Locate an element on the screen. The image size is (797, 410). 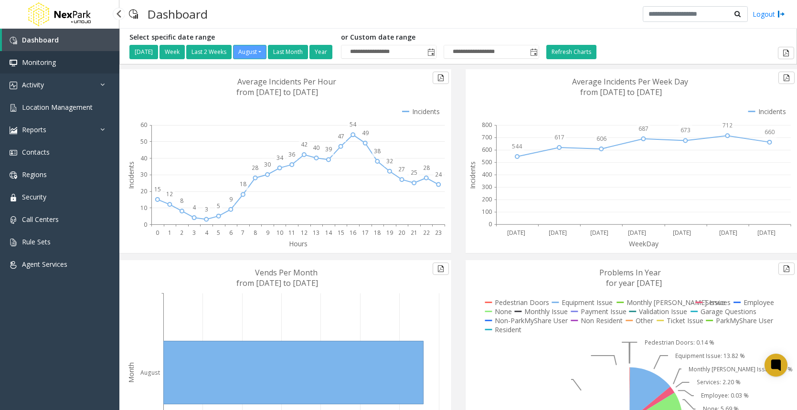
text: 36 is located at coordinates (292, 154).